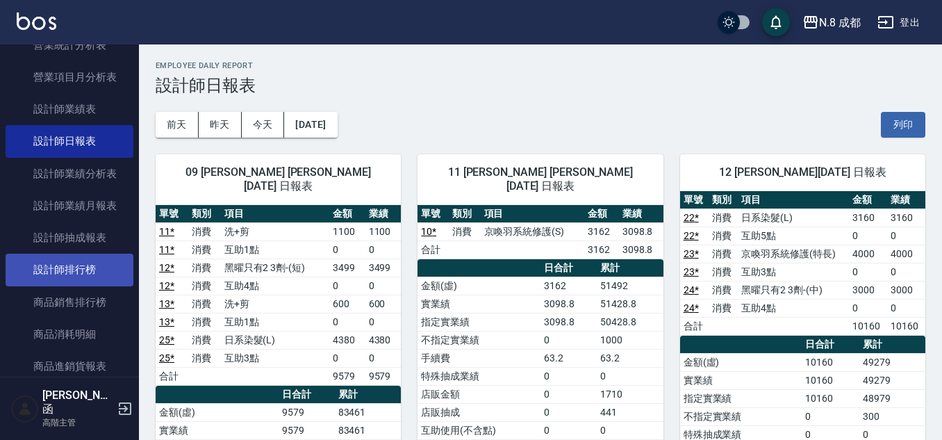 Image resolution: width=942 pixels, height=440 pixels. I want to click on td: 48979, so click(892, 398).